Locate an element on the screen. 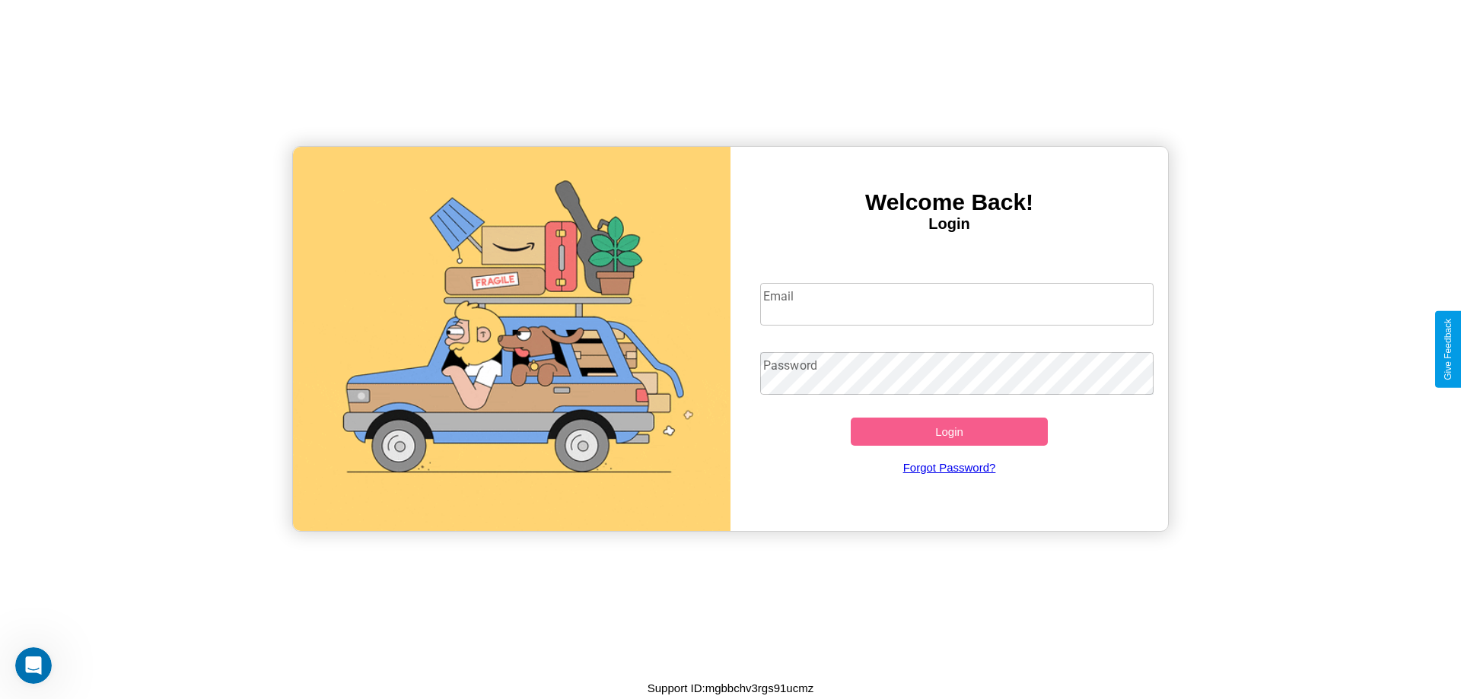 This screenshot has height=699, width=1461. img: gif is located at coordinates (511, 339).